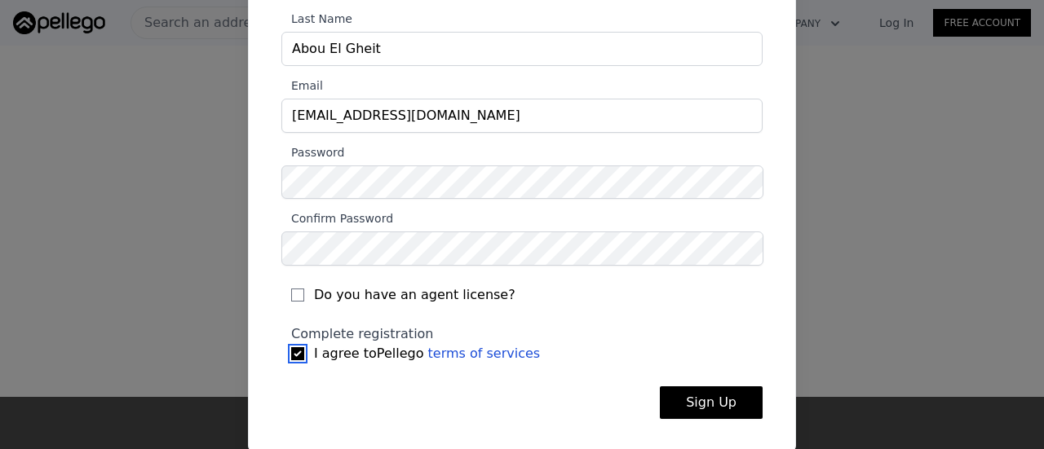 The image size is (1044, 449). I want to click on button: Sign Up, so click(711, 403).